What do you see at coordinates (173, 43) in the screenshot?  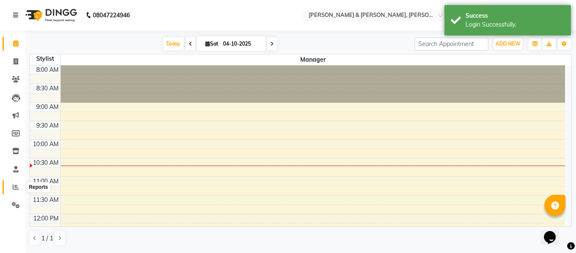 I see `span: Today` at bounding box center [173, 43].